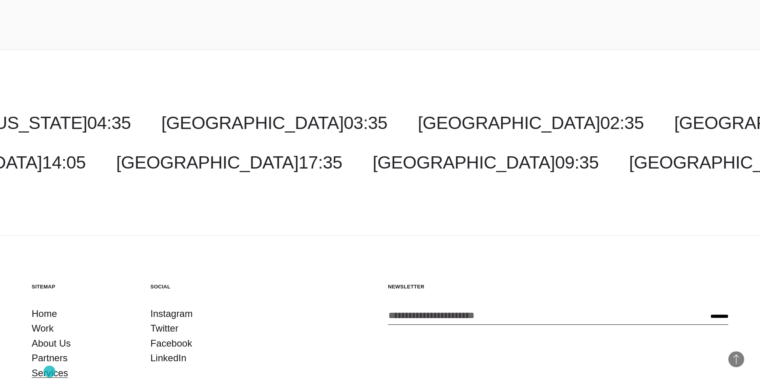  What do you see at coordinates (736, 359) in the screenshot?
I see `button: Back to Top` at bounding box center [736, 359].